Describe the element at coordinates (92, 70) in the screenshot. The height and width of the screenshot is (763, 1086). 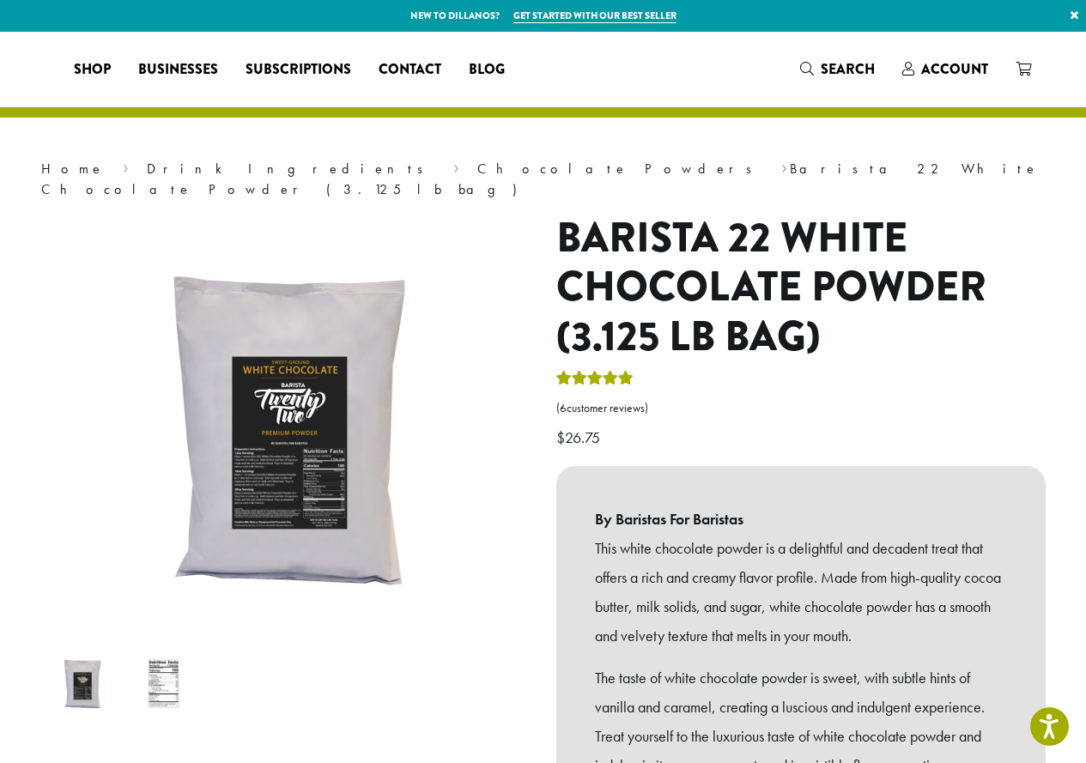
I see `a: Shop` at that location.